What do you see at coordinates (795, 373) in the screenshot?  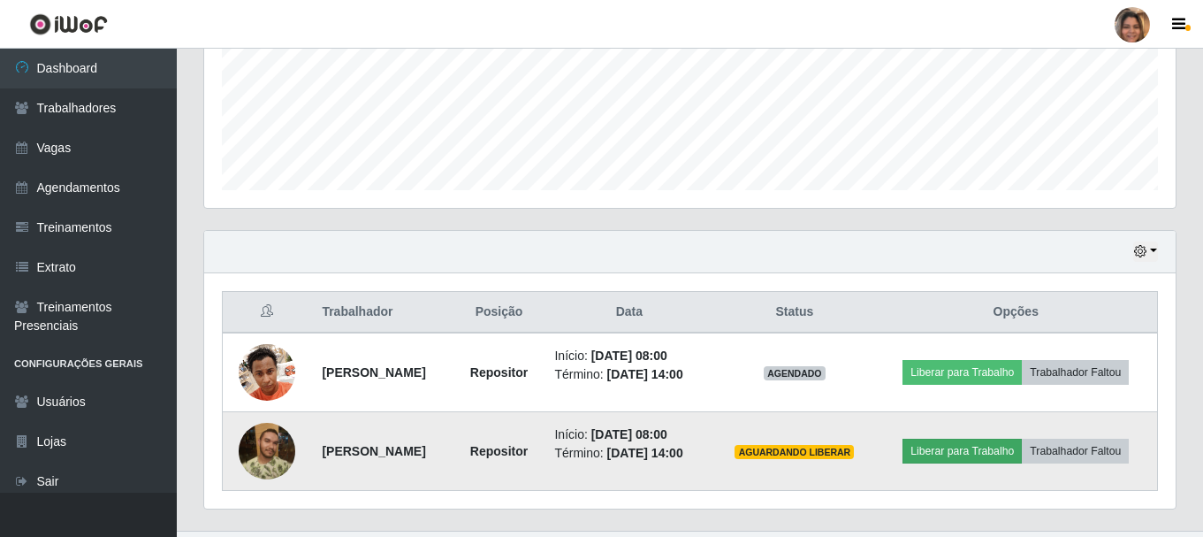 I see `span: AGENDADO` at bounding box center [795, 373].